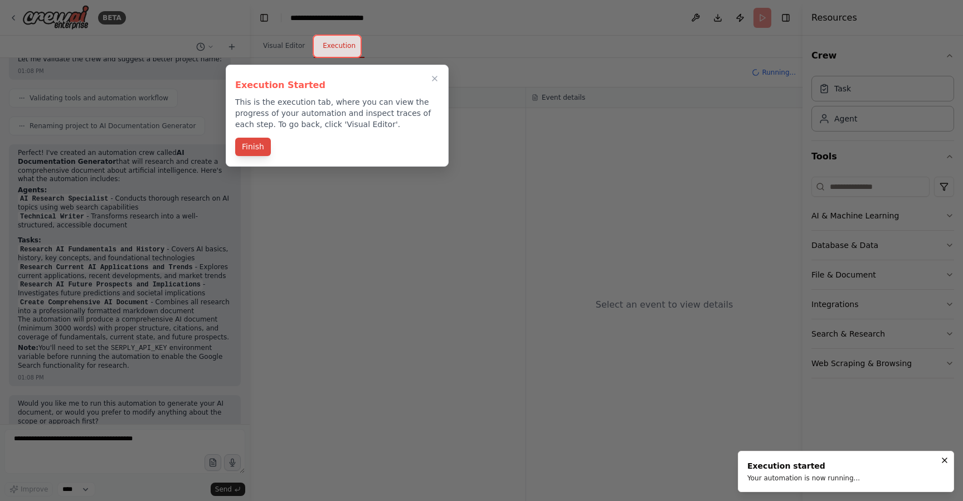 The image size is (963, 501). What do you see at coordinates (264, 18) in the screenshot?
I see `button: Hide left sidebar` at bounding box center [264, 18].